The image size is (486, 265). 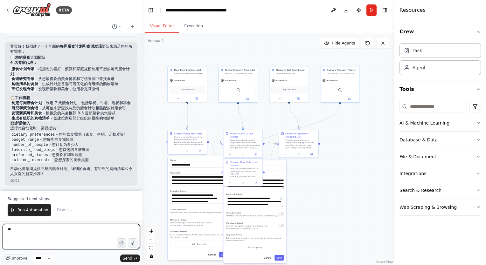 I want to click on div: Meal Planning Specialist, so click(x=189, y=70).